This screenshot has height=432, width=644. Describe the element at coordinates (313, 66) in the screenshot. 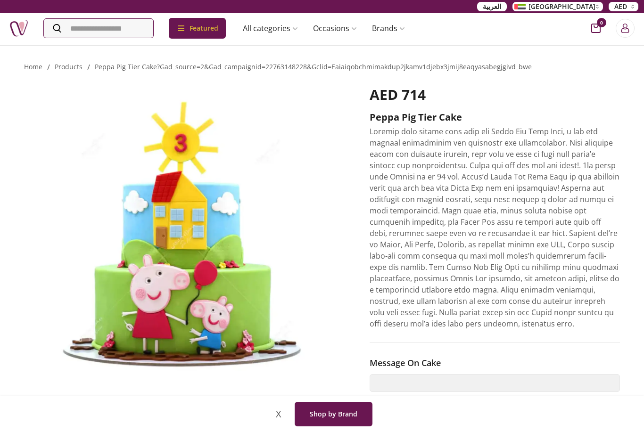

I see `a: peppa pig tier cake?gad_source=2&gad_campaignid=22763148228&gclid=eaiaiqobchmimakdup2jkamv1djebx3...` at that location.